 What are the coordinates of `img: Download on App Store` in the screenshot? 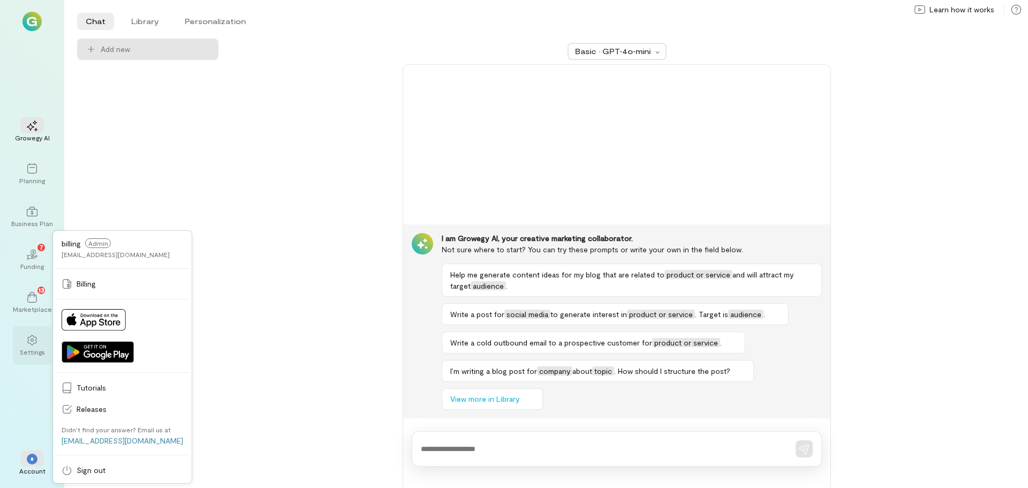 It's located at (94, 320).